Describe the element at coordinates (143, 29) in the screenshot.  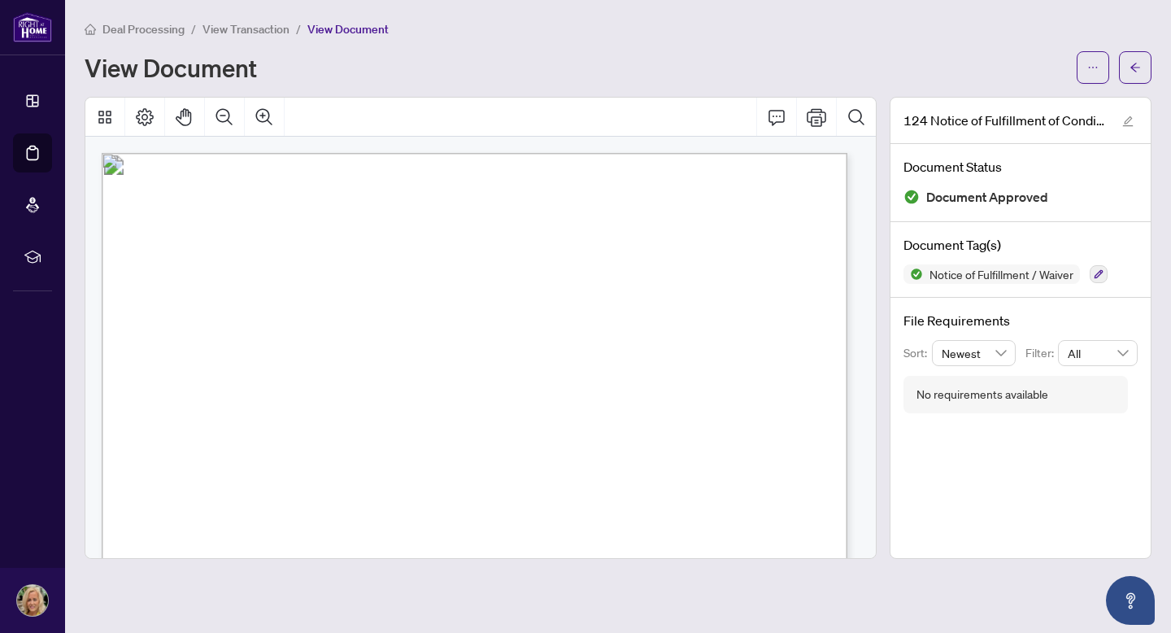
I see `span: Deal Processing` at that location.